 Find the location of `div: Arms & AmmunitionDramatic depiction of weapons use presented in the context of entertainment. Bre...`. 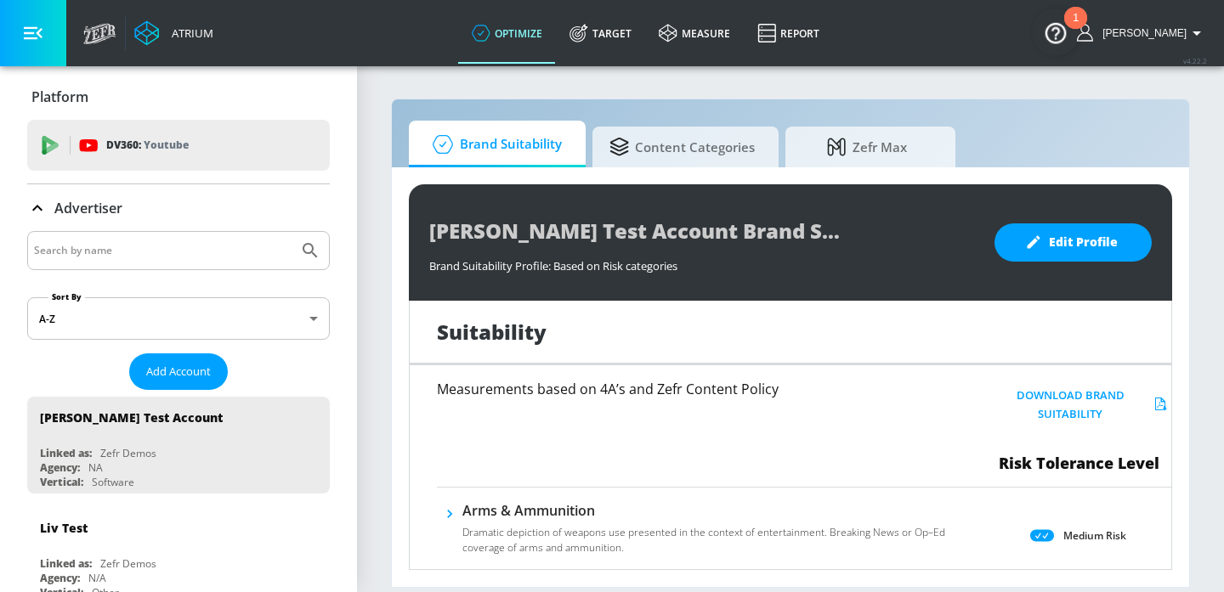

div: Arms & AmmunitionDramatic depiction of weapons use presented in the context of entertainment. Bre... is located at coordinates (712, 534).